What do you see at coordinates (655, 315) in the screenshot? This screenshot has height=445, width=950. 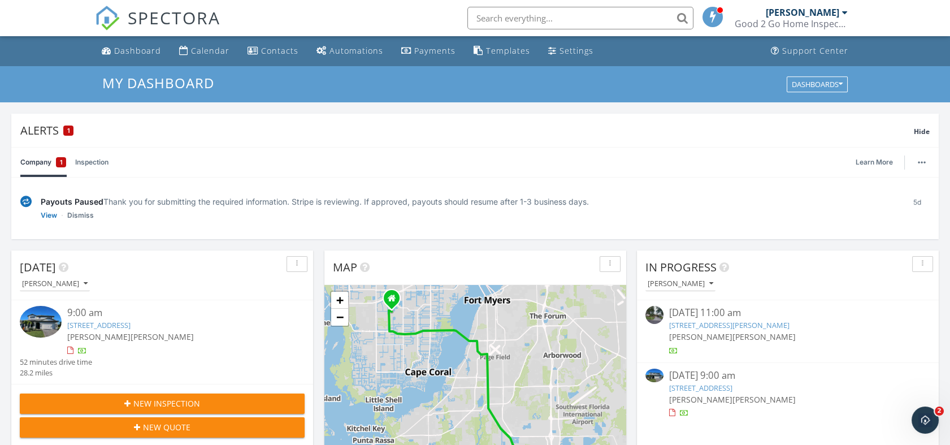 I see `img: streetview` at bounding box center [655, 315].